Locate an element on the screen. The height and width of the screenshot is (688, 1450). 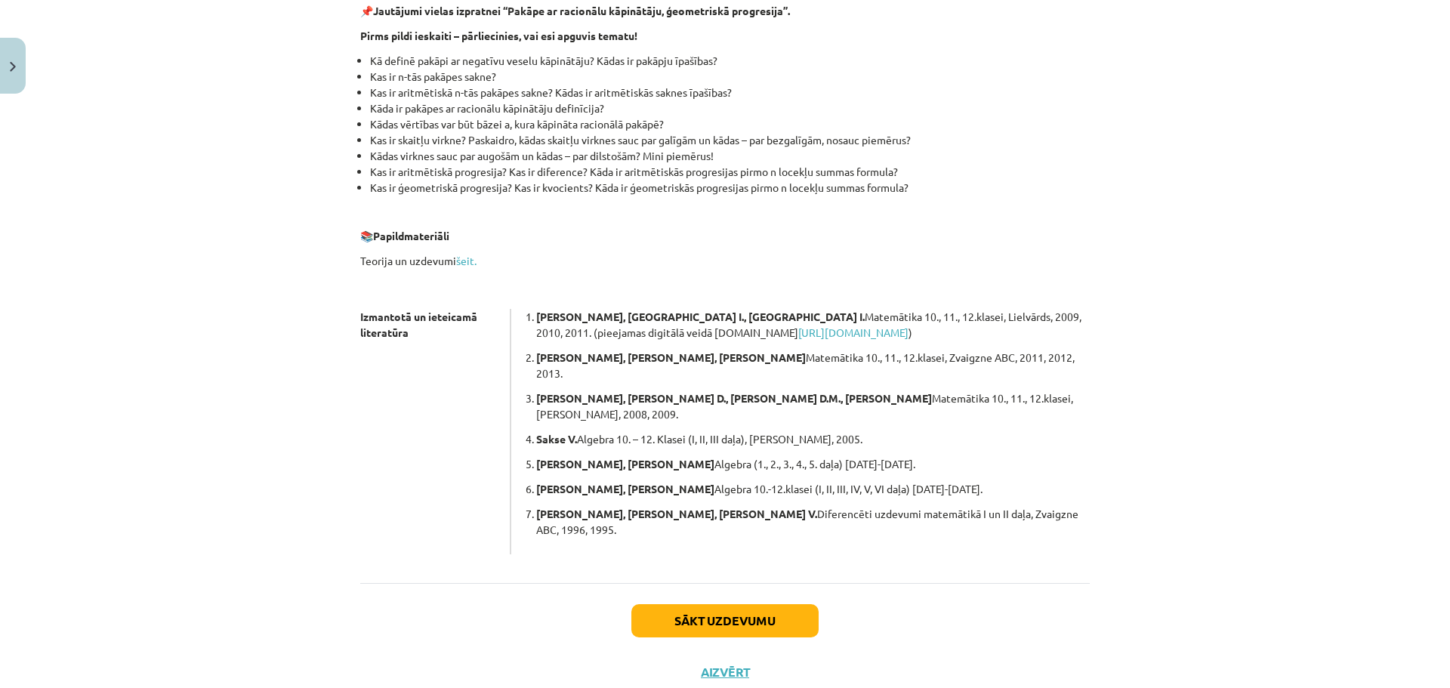
li: Kādas vērtības var būt bāzei a, kura kāpināta racionālā pakāpē? is located at coordinates (729, 124).